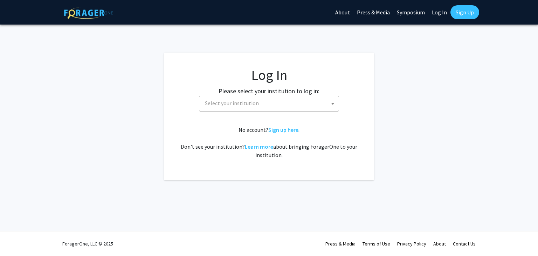  Describe the element at coordinates (283, 130) in the screenshot. I see `a: Sign up here` at that location.